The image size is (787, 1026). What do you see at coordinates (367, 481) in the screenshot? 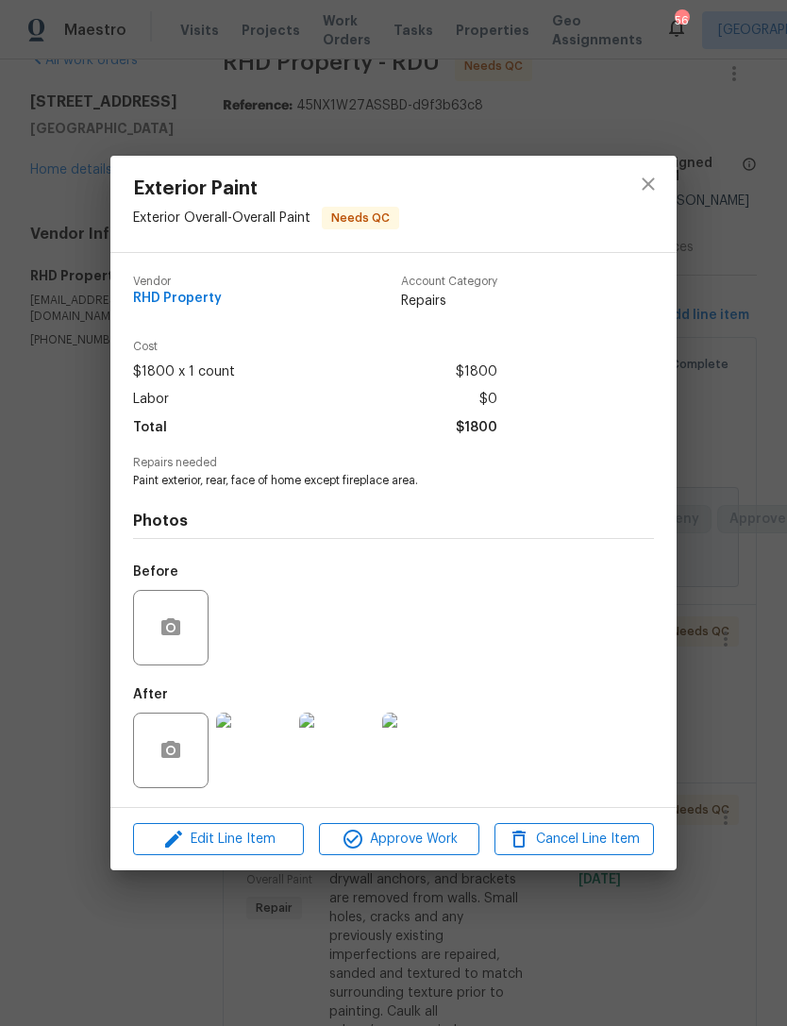
I see `span: Paint exterior, rear, face of home except fireplace area.` at bounding box center [367, 481].